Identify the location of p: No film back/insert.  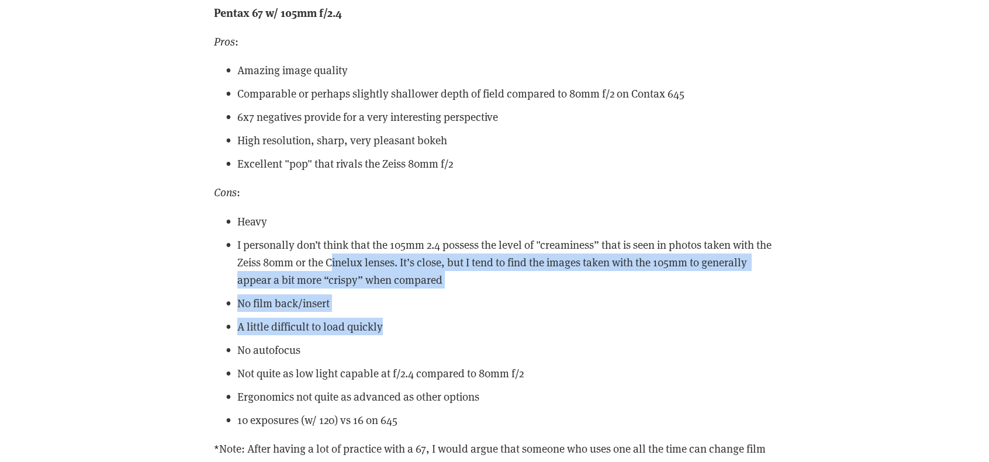
(506, 303).